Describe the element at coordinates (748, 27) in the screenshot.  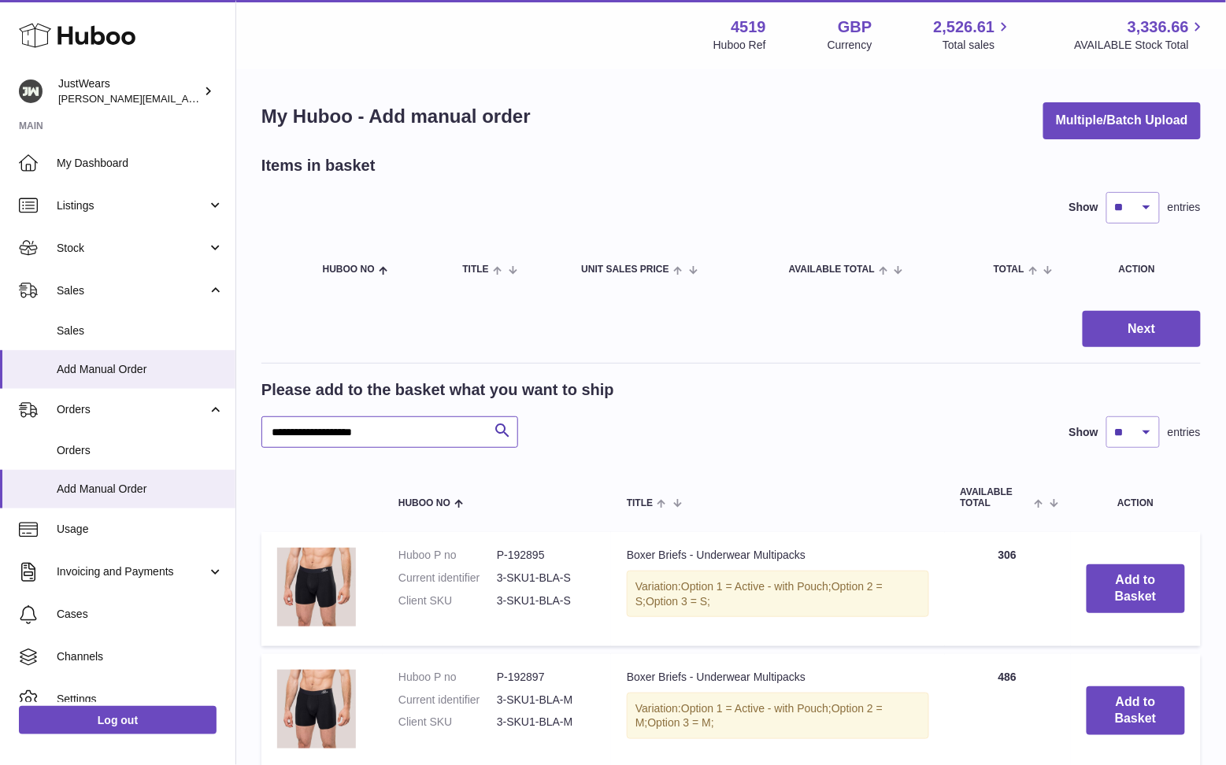
I see `strong: 4519` at that location.